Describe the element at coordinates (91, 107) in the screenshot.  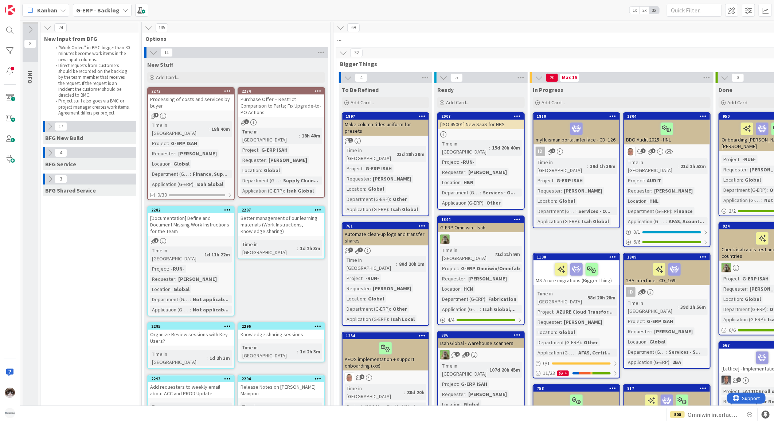
I see `li: Project stuff also goes via BMC or project manager creates work items. Agreement differs per proj...` at that location.